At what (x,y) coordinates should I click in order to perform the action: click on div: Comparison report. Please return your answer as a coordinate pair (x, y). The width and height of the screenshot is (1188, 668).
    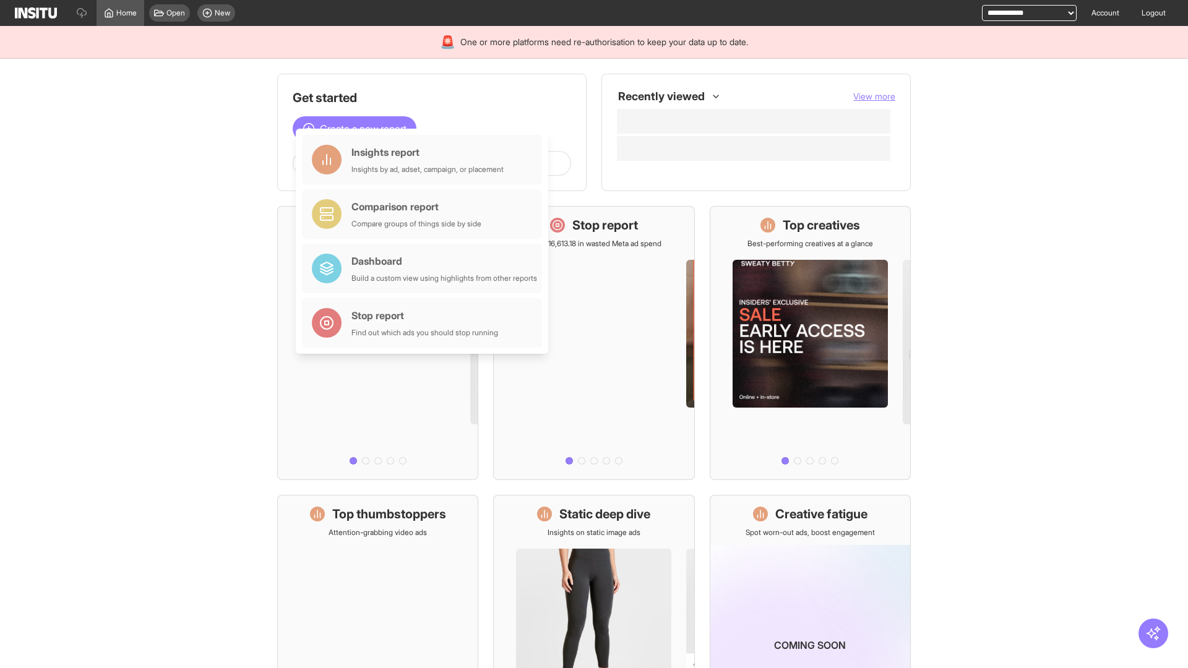
    Looking at the image, I should click on (417, 207).